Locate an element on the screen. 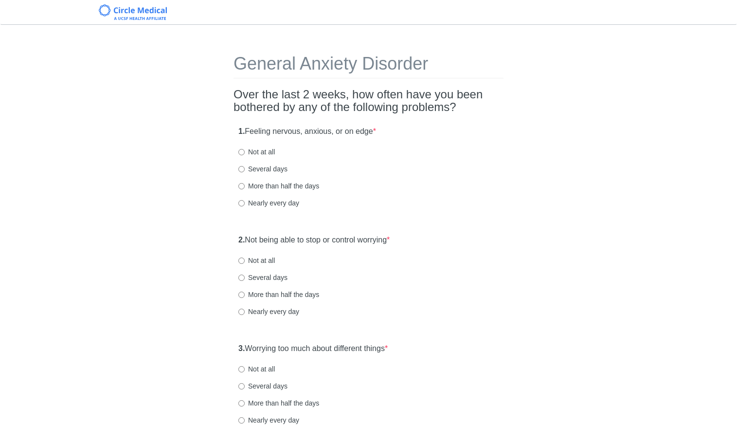 This screenshot has height=445, width=737. strong: 1. is located at coordinates (241, 131).